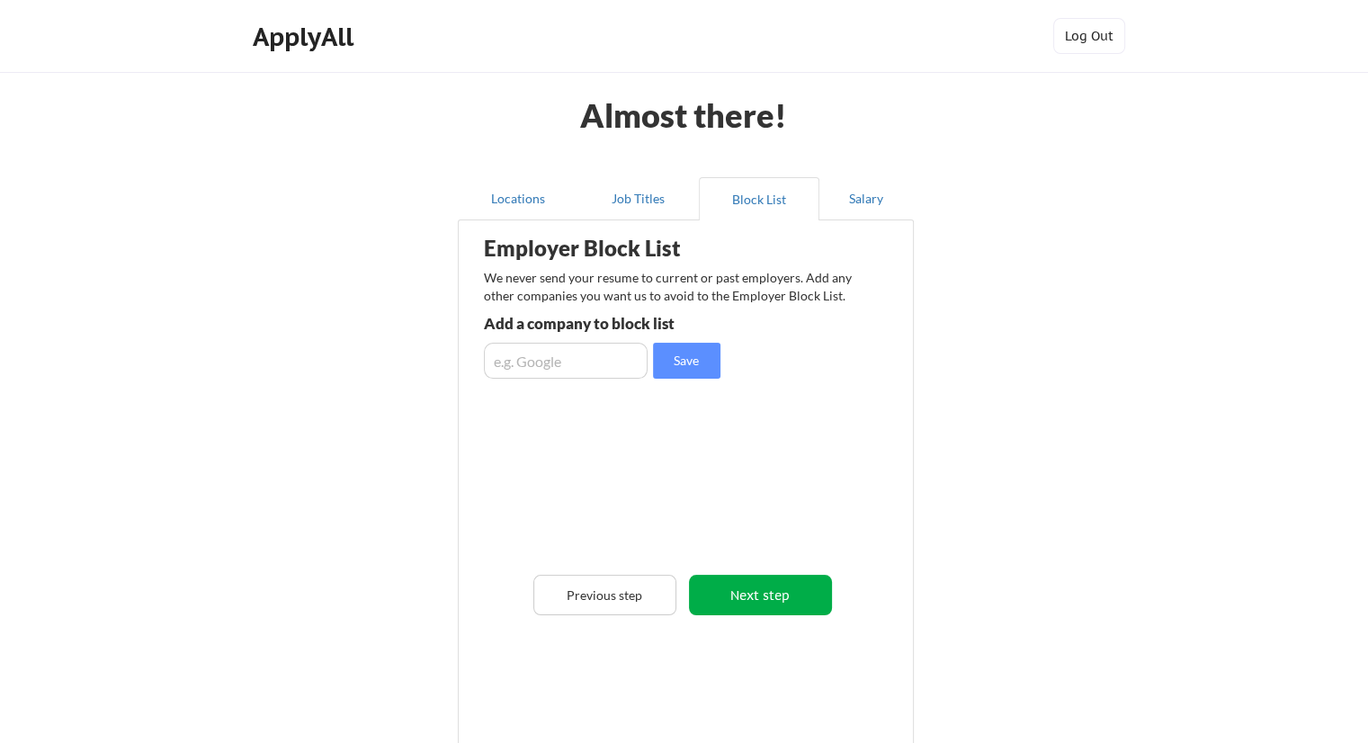  I want to click on button: Block List, so click(759, 199).